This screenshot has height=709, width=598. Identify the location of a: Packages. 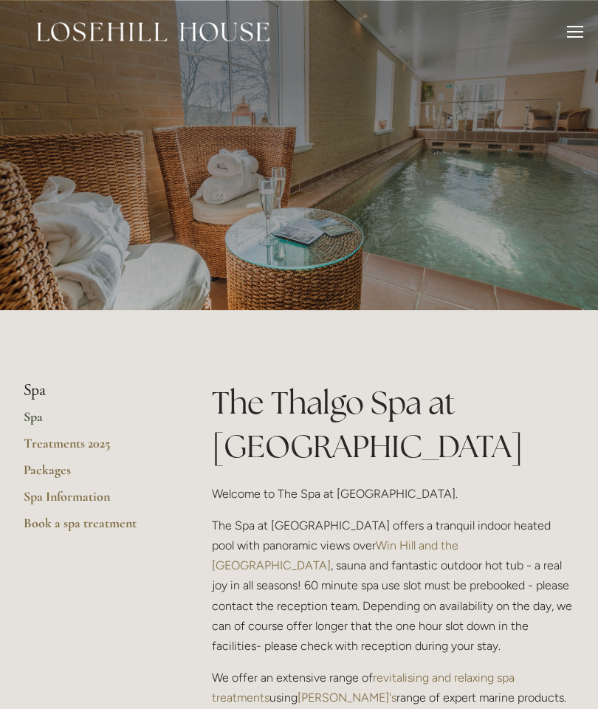
(94, 475).